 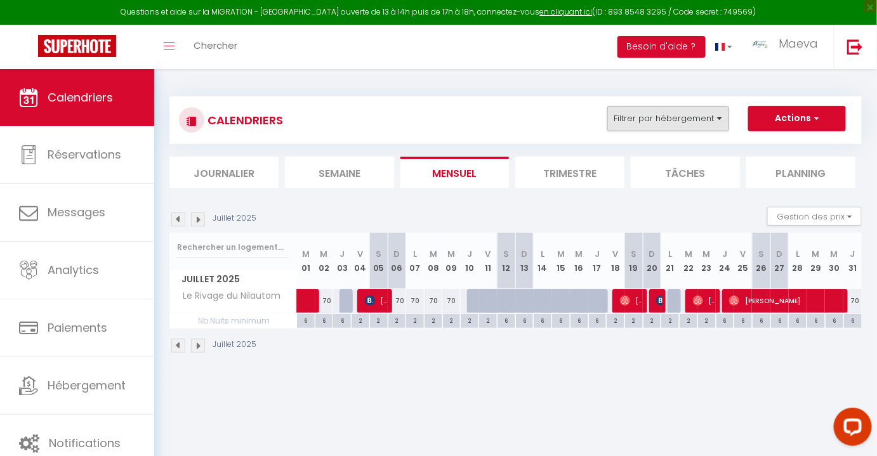 I want to click on span: Maeva, so click(x=799, y=43).